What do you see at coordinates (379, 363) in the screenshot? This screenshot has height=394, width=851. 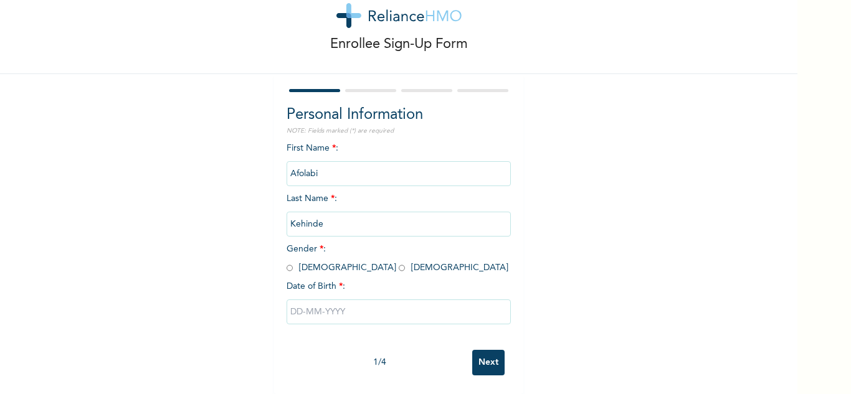 I see `div: 1 / 4` at bounding box center [379, 363].